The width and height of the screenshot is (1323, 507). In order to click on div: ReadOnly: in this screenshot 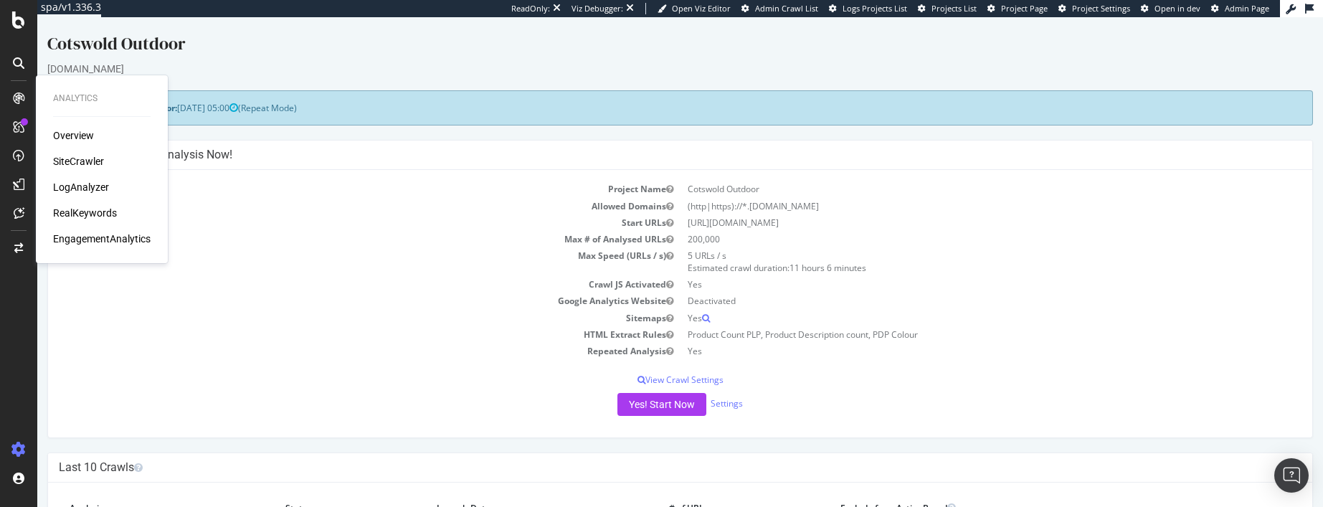, I will do `click(531, 9)`.